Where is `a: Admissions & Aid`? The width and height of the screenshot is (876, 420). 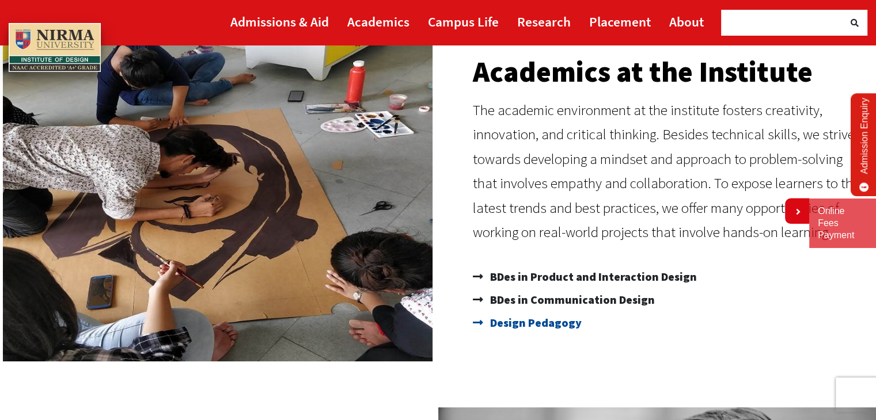
a: Admissions & Aid is located at coordinates (279, 21).